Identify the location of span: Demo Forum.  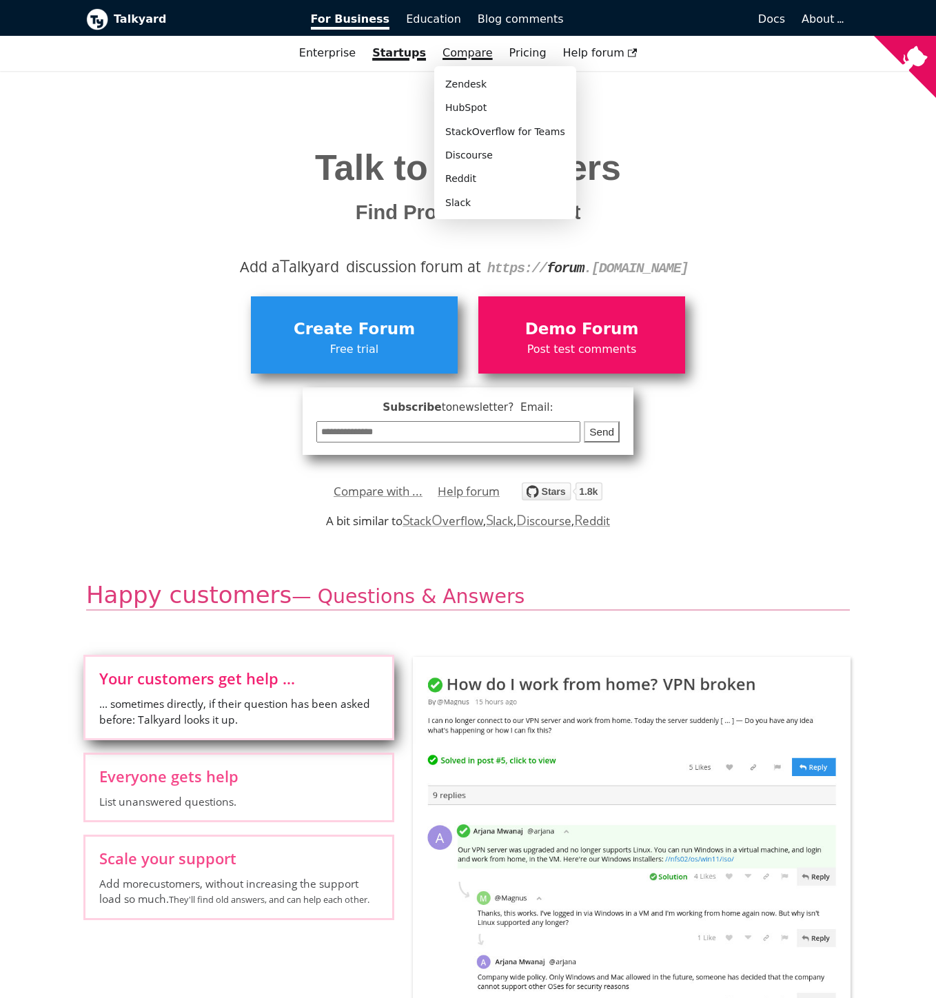
(582, 329).